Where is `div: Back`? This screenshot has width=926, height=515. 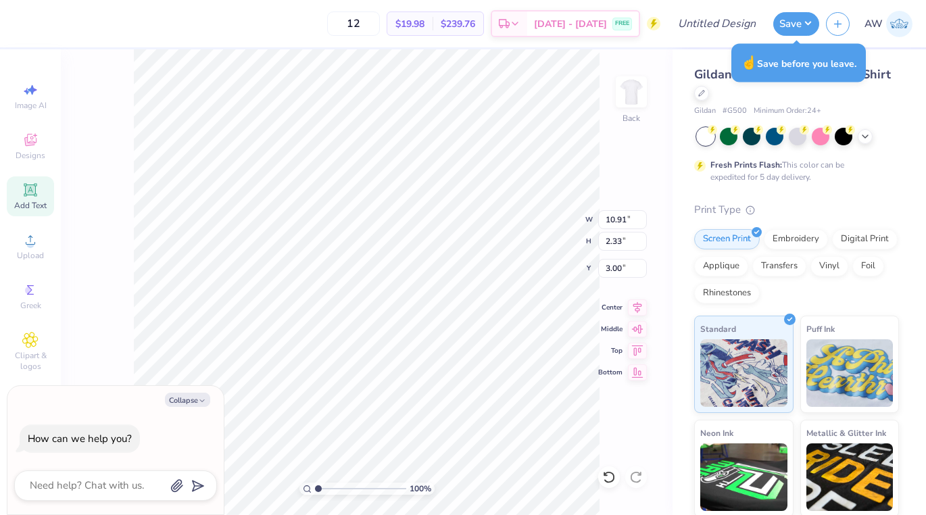
div: Back is located at coordinates (631, 118).